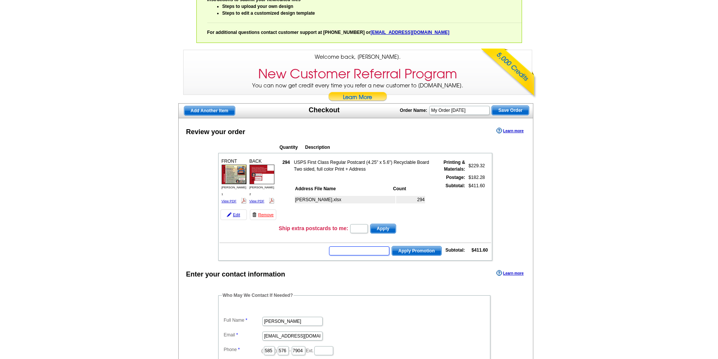 The width and height of the screenshot is (718, 359). I want to click on td: $182.28, so click(476, 178).